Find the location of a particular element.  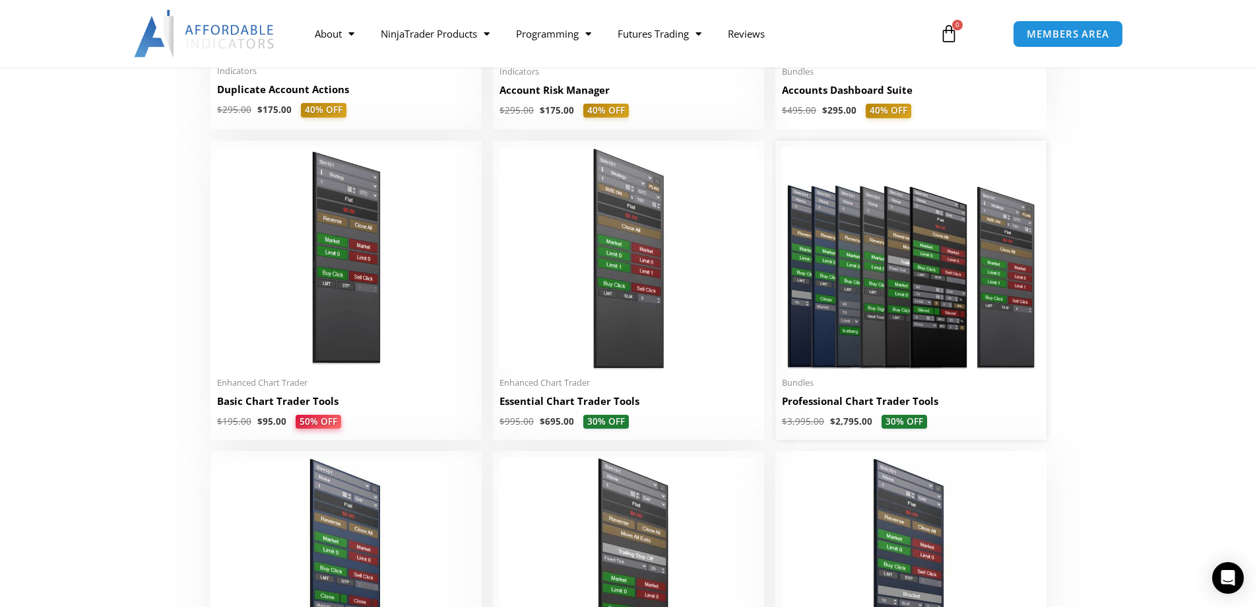

span: MEMBERS AREA is located at coordinates (1068, 34).